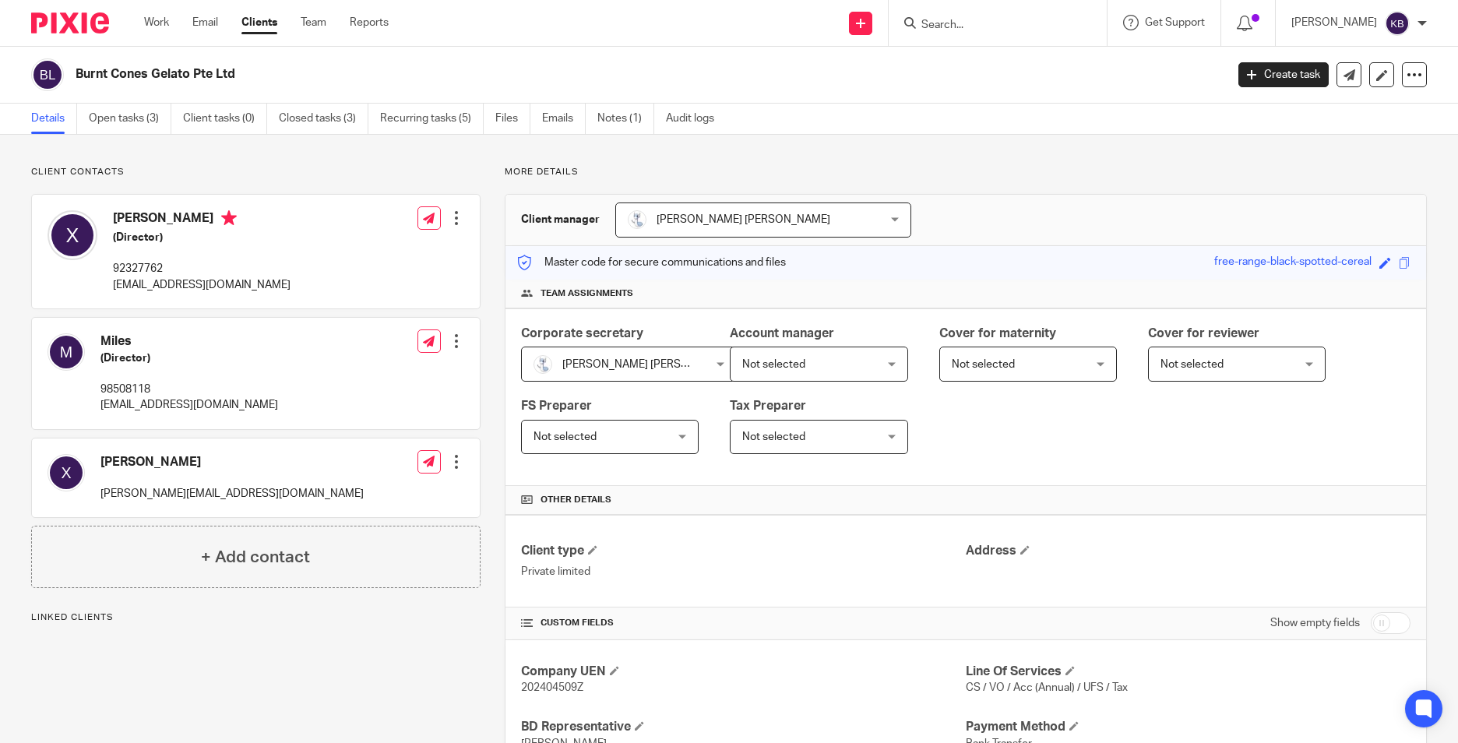 The height and width of the screenshot is (743, 1458). I want to click on h3: Client manager, so click(560, 220).